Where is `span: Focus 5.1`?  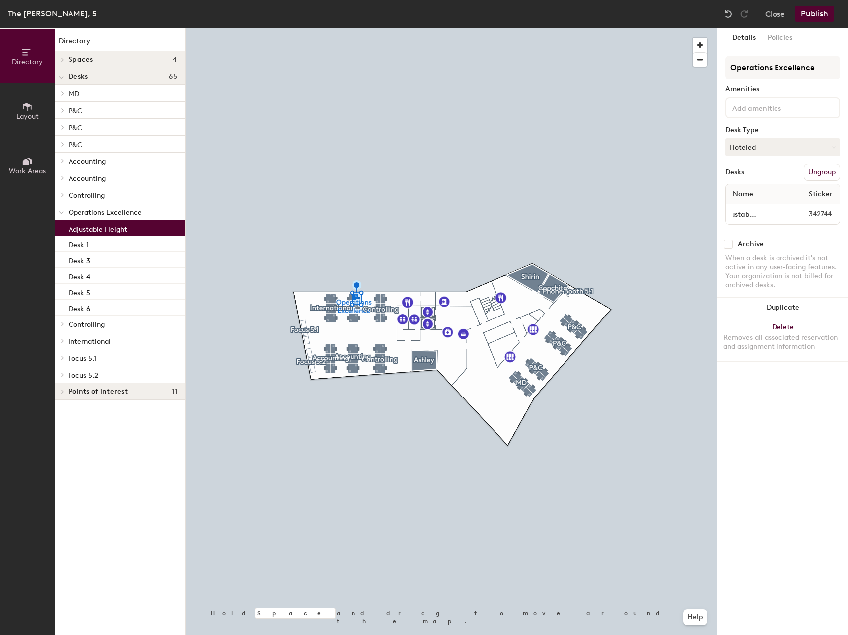 span: Focus 5.1 is located at coordinates (82, 358).